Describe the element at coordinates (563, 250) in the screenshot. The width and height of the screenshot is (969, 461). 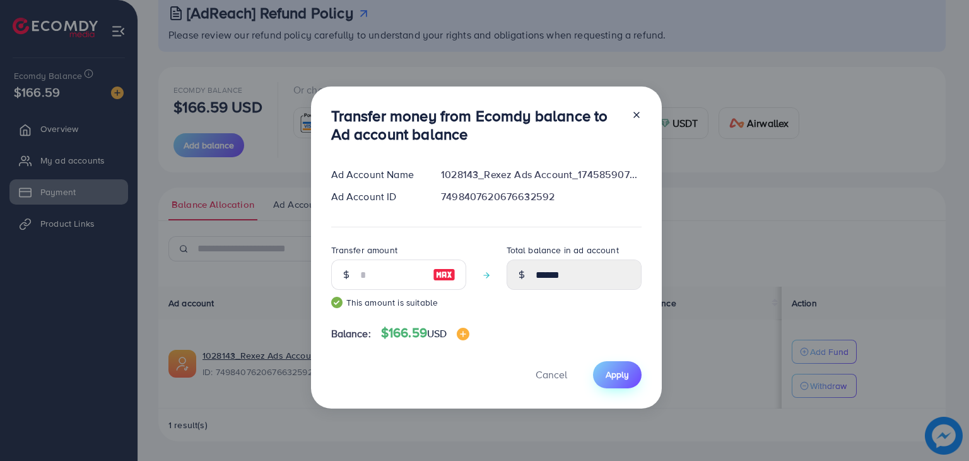
I see `label: Total balance in ad account` at that location.